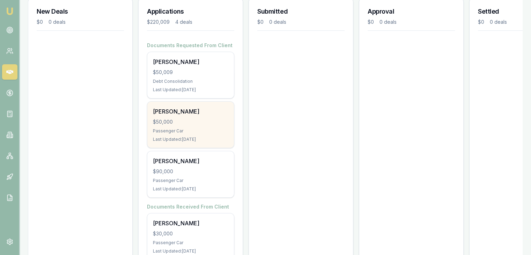 This screenshot has height=255, width=531. Describe the element at coordinates (80, 12) in the screenshot. I see `h3: New Deals` at that location.